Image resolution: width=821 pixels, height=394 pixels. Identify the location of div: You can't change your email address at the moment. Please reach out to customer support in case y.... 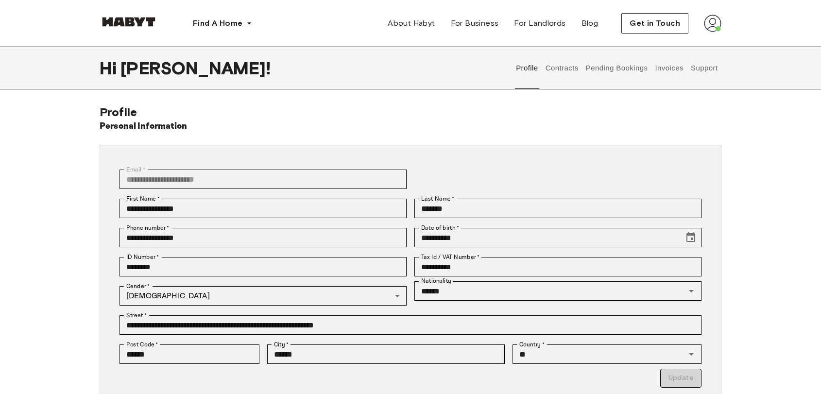
(263, 179).